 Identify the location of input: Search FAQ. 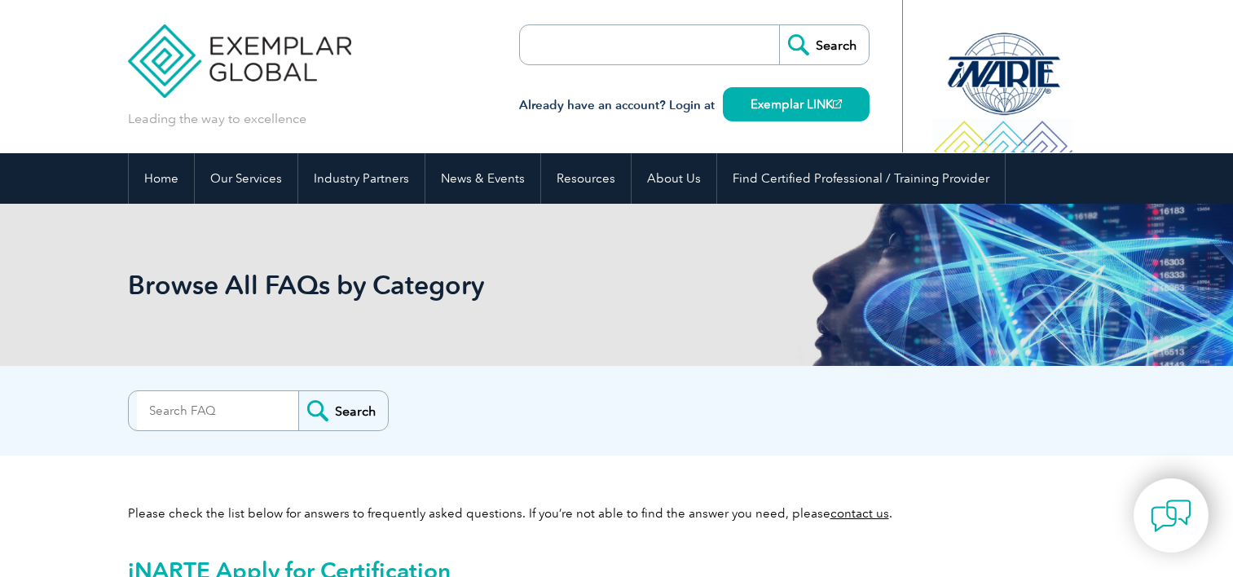
(218, 411).